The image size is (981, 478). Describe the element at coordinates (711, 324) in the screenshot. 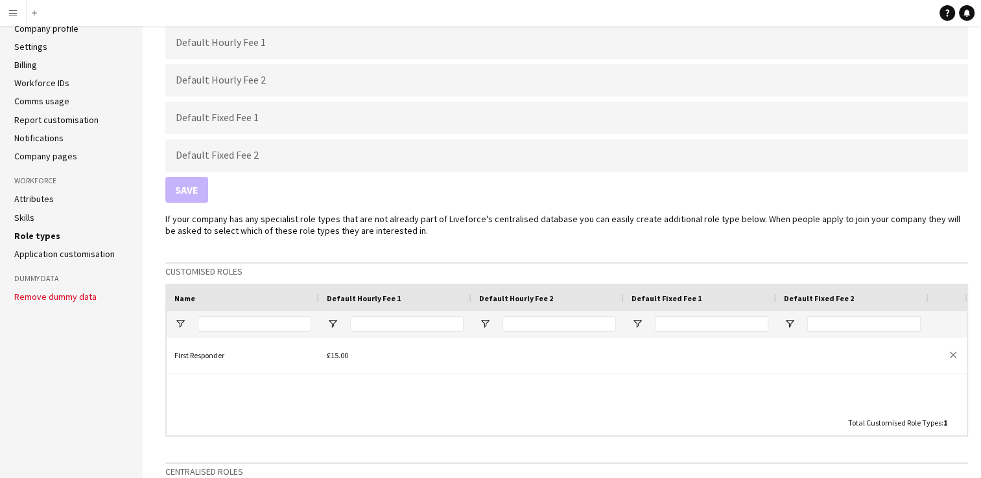

I see `input: Default Fixed Fee 1 Filter Input` at that location.